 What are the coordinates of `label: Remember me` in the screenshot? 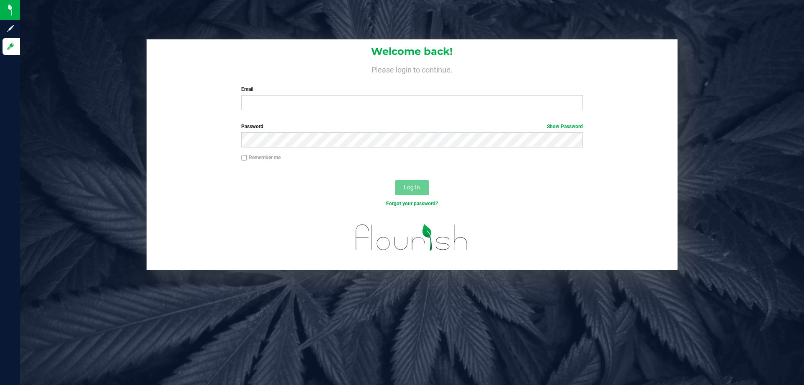 It's located at (261, 158).